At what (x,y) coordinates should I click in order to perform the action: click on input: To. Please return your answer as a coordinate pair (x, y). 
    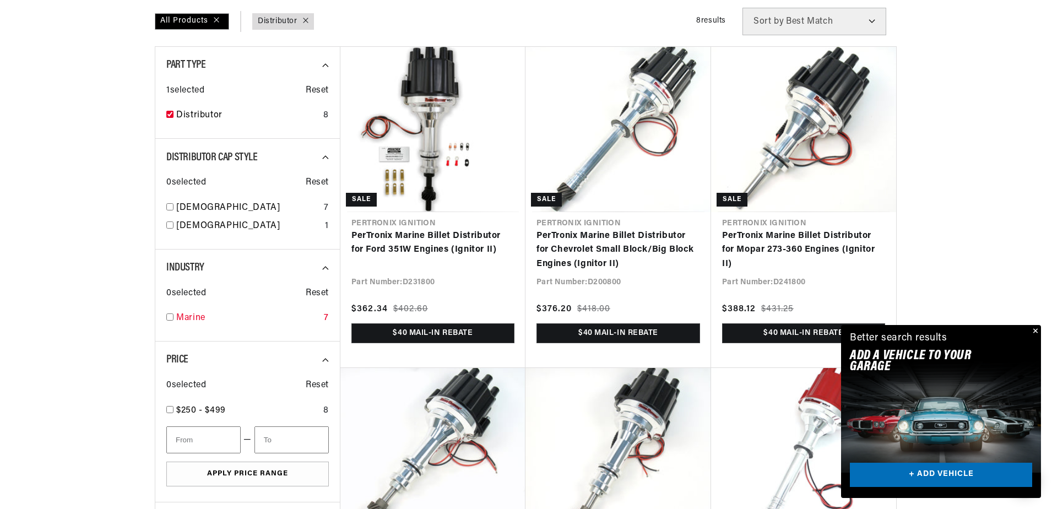
    Looking at the image, I should click on (291, 440).